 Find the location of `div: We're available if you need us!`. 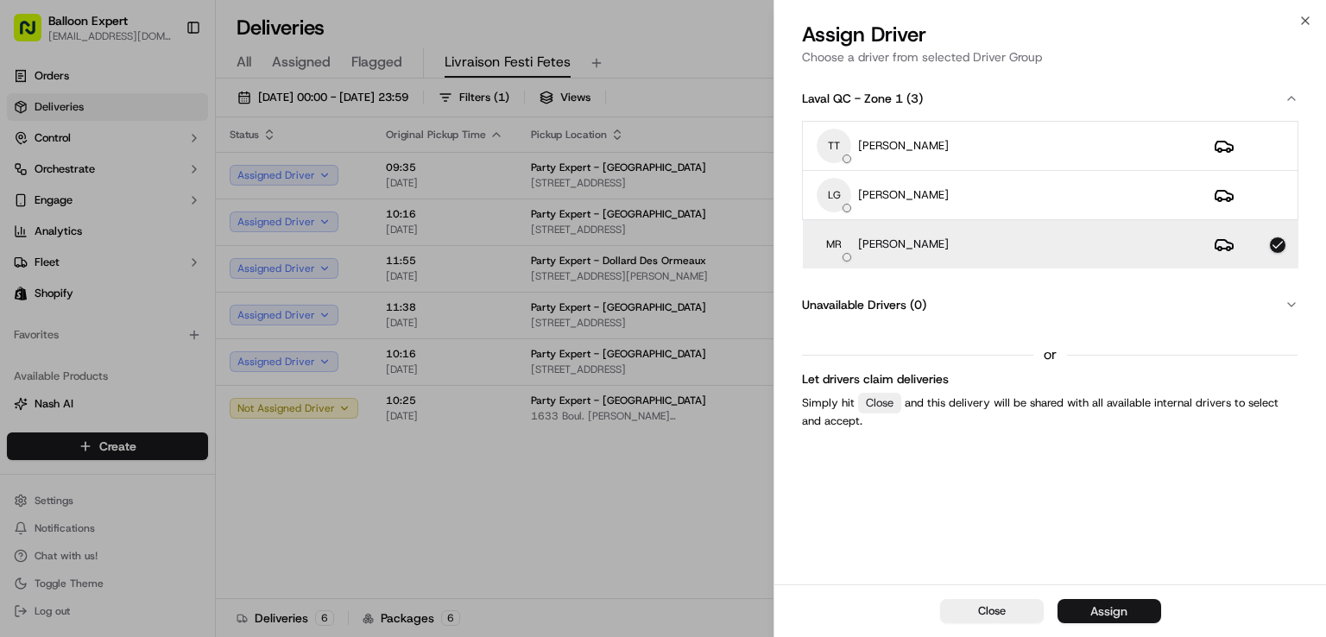

div: We're available if you need us! is located at coordinates (138, 189).